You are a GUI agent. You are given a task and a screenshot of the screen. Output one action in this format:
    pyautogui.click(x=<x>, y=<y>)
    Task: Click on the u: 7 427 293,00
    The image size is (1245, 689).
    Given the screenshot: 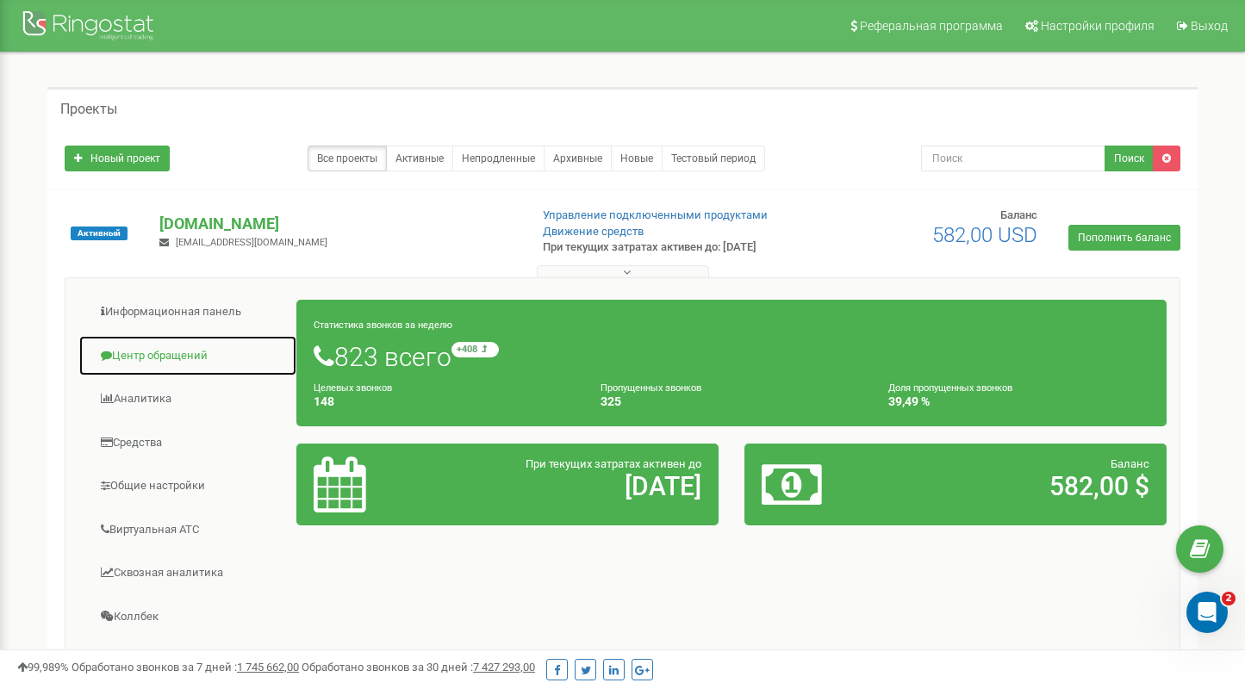 What is the action you would take?
    pyautogui.click(x=504, y=667)
    